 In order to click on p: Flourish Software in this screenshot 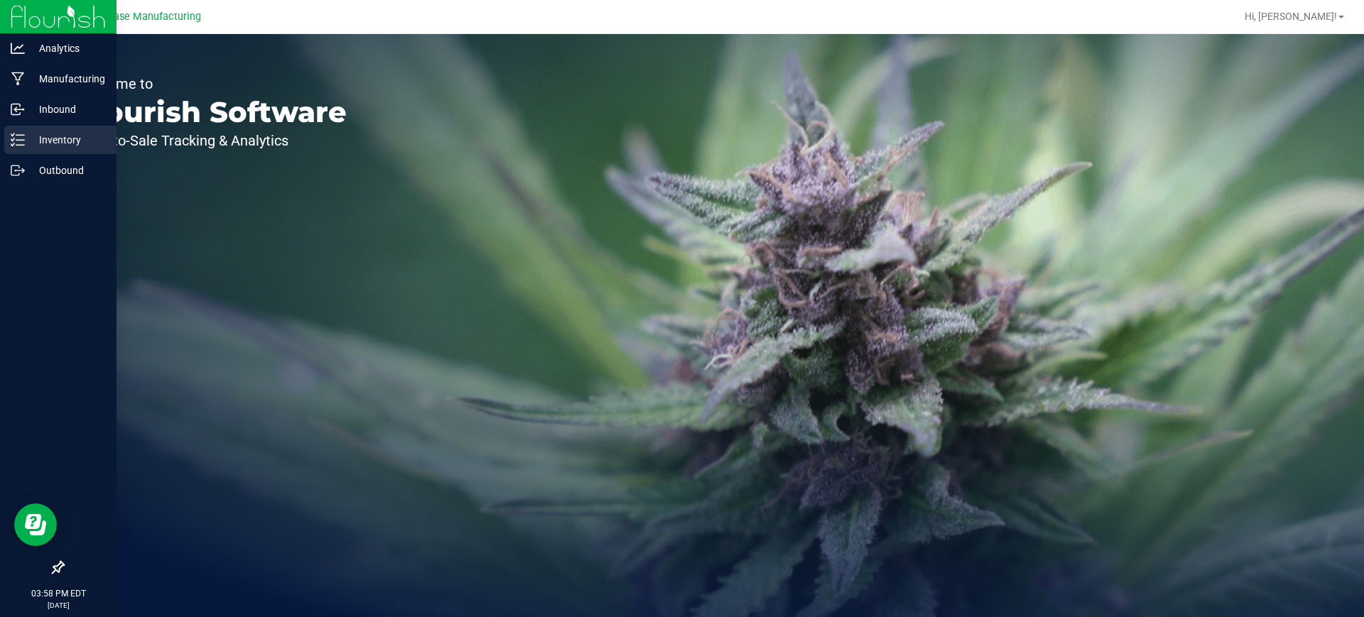, I will do `click(212, 112)`.